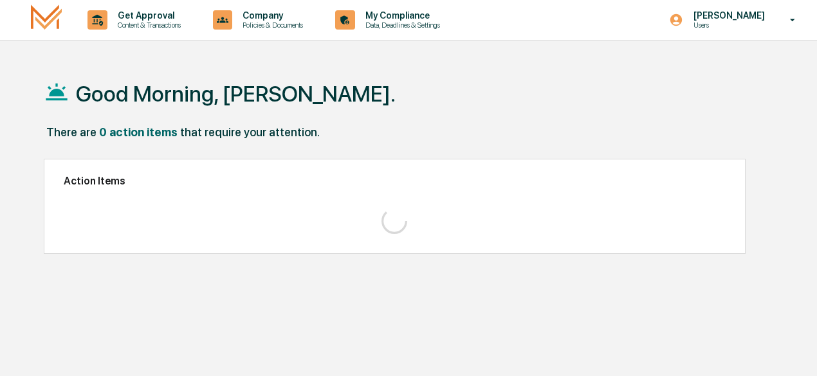 The height and width of the screenshot is (376, 817). What do you see at coordinates (71, 132) in the screenshot?
I see `div: There are` at bounding box center [71, 132].